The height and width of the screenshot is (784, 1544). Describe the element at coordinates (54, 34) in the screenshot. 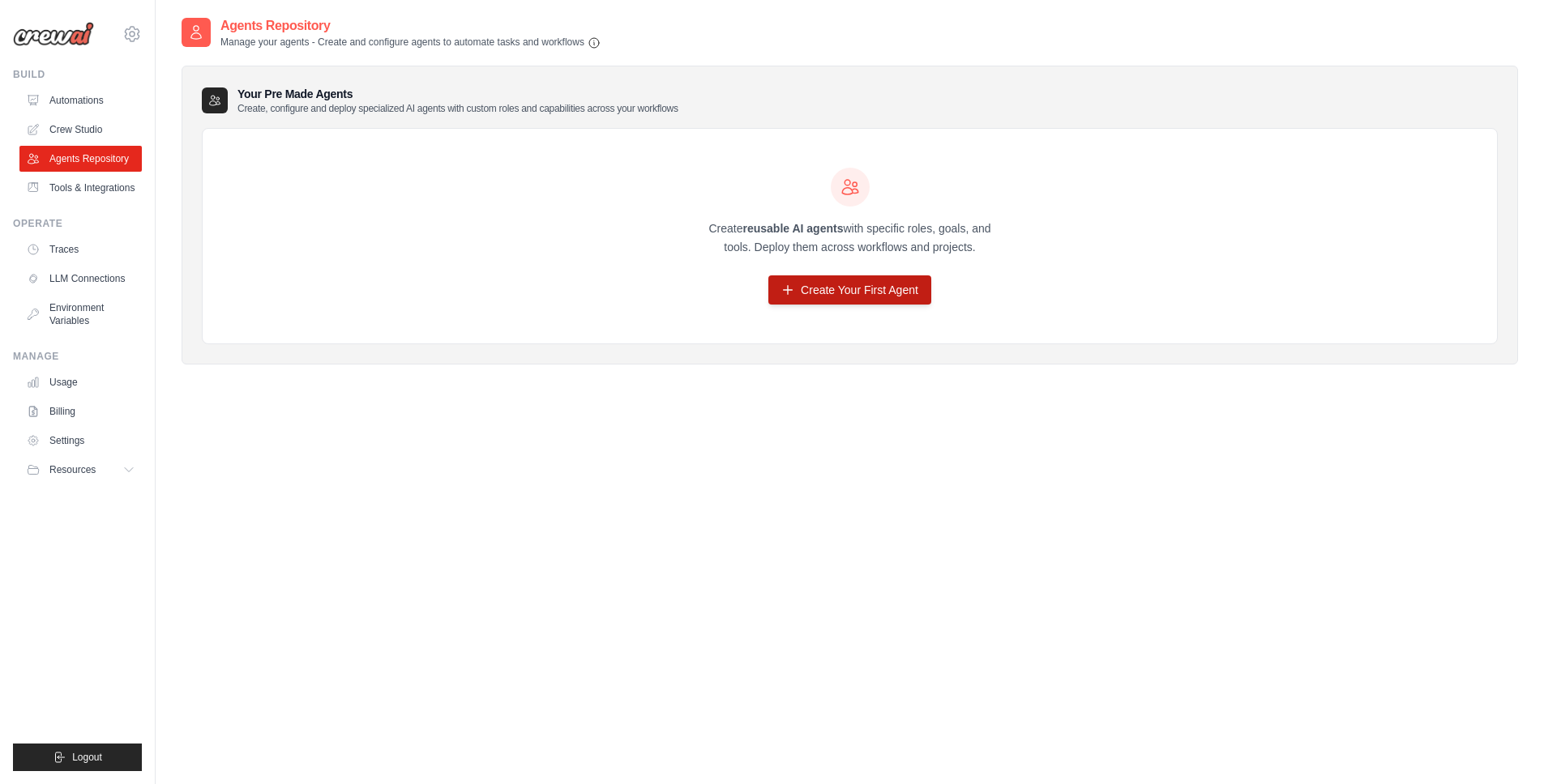

I see `img: Logo` at that location.